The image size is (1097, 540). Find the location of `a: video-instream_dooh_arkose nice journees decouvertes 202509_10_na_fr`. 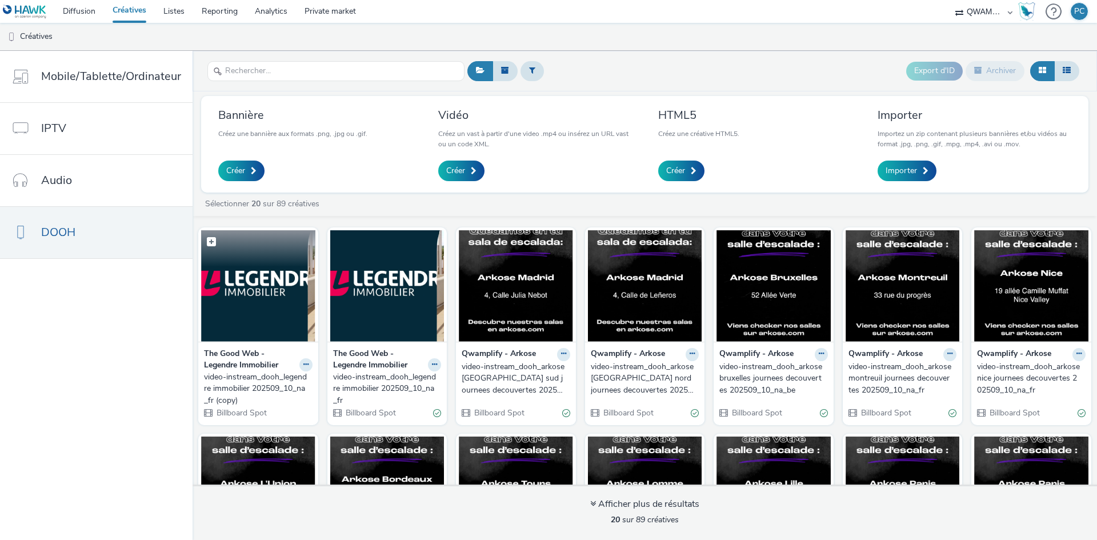

a: video-instream_dooh_arkose nice journees decouvertes 202509_10_na_fr is located at coordinates (1031, 378).